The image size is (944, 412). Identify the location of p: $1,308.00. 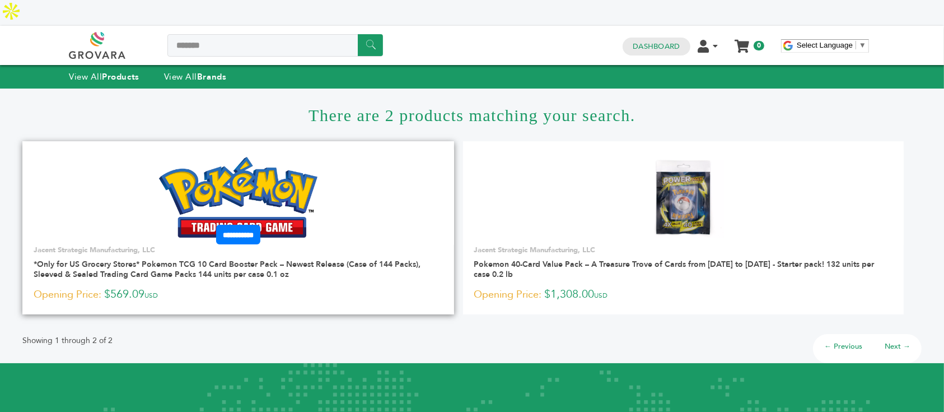
(684, 295).